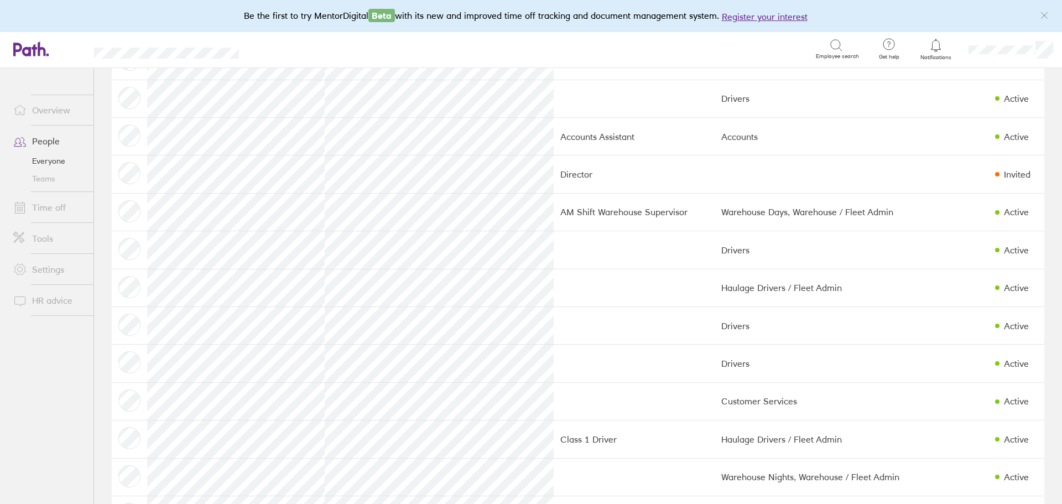 The height and width of the screenshot is (504, 1062). I want to click on td: Director, so click(634, 174).